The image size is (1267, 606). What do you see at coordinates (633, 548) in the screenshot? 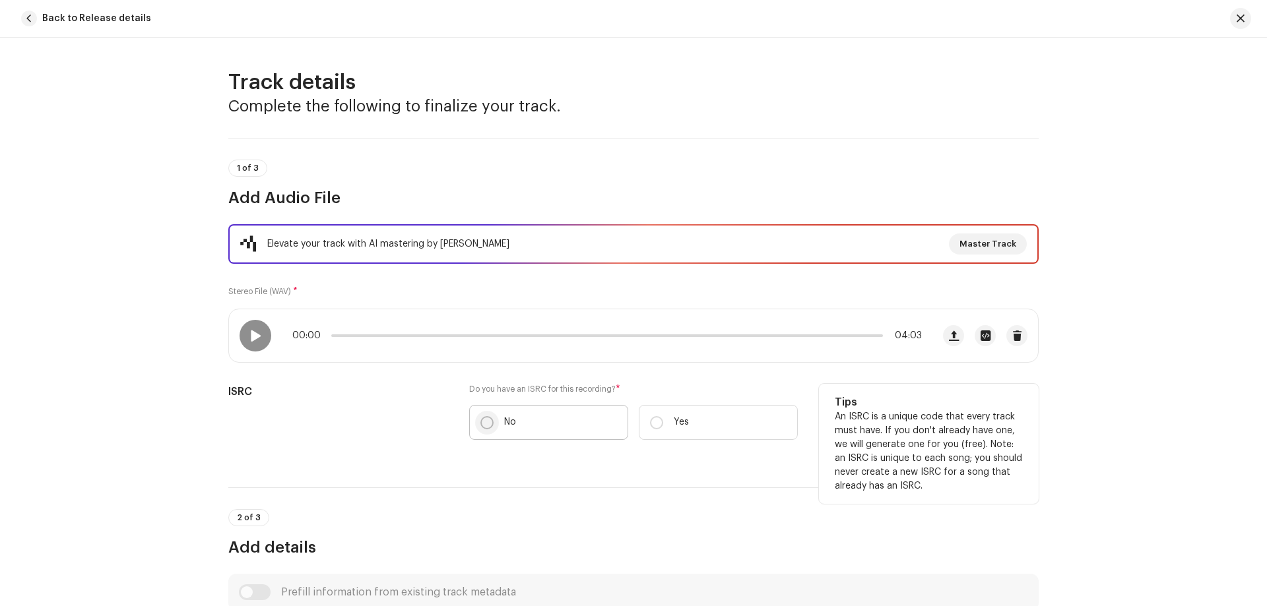
I see `h3: Add details` at bounding box center [633, 548].